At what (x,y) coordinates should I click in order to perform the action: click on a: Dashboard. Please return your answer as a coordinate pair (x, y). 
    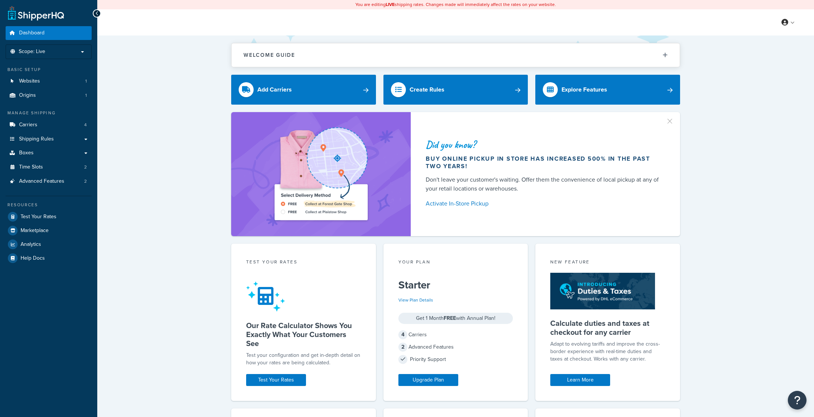
    Looking at the image, I should click on (49, 33).